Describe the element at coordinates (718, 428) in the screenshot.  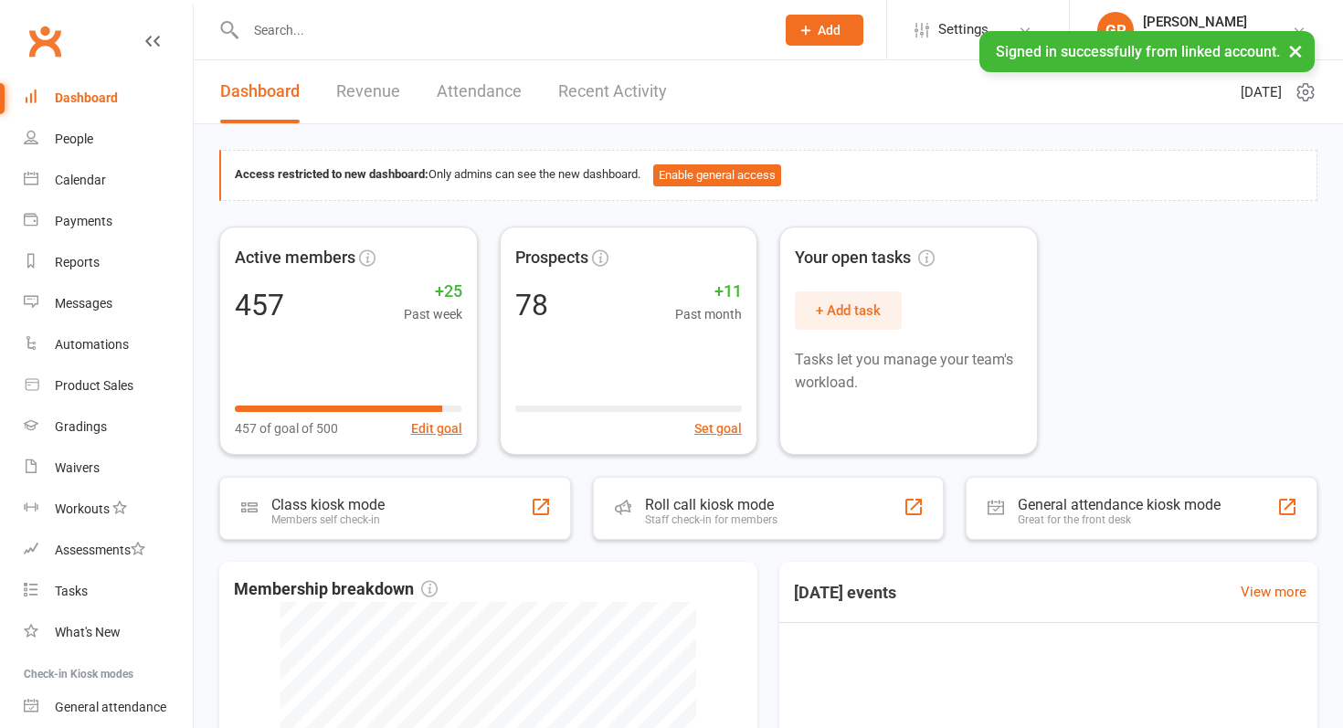
I see `button: Set goal` at that location.